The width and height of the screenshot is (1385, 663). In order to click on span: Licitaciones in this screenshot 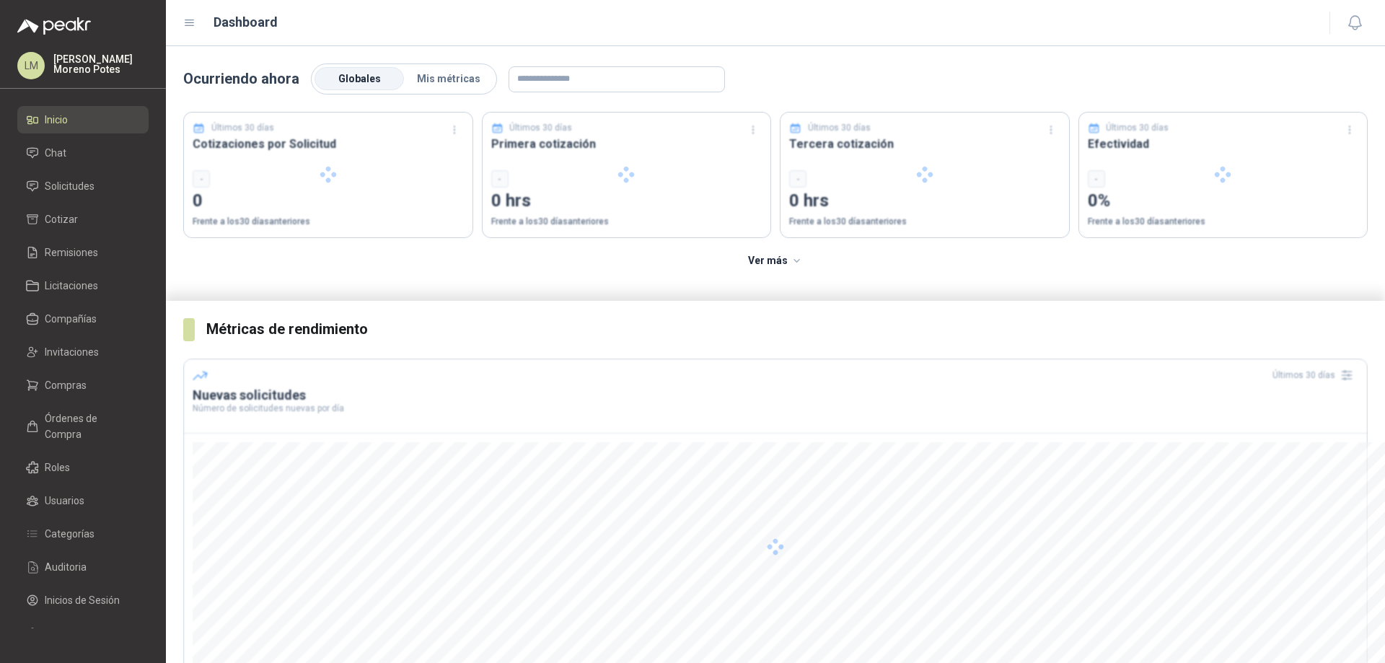, I will do `click(71, 286)`.